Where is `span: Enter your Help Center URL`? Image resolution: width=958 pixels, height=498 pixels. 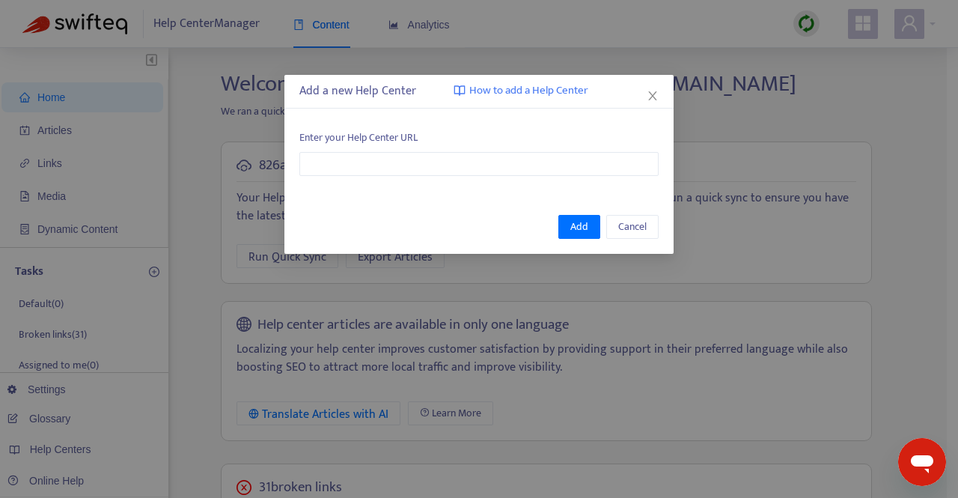 span: Enter your Help Center URL is located at coordinates (479, 138).